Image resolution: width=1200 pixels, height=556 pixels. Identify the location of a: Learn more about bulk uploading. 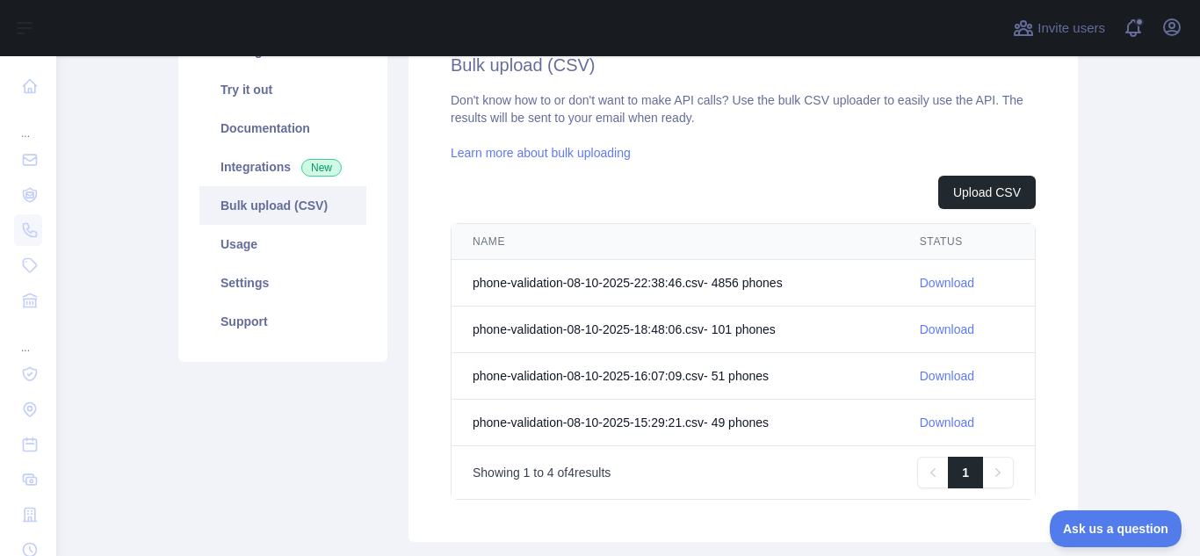
(540, 153).